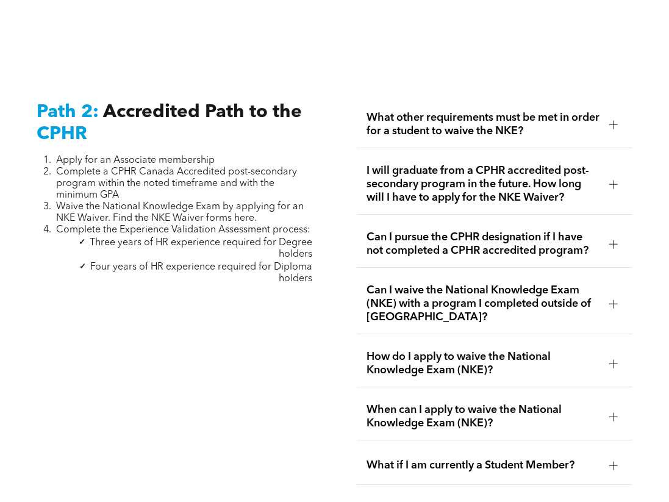 Image resolution: width=669 pixels, height=502 pixels. I want to click on span: Can I pursue the CPHR designation if I have not completed a CPHR accredited program?, so click(483, 244).